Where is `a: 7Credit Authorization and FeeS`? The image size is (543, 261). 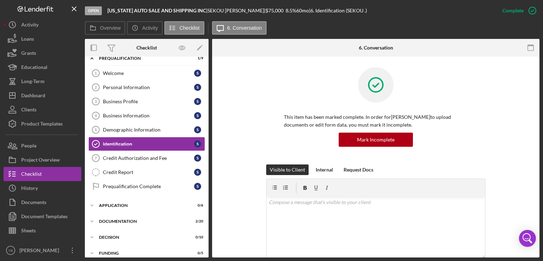 a: 7Credit Authorization and FeeS is located at coordinates (147, 158).